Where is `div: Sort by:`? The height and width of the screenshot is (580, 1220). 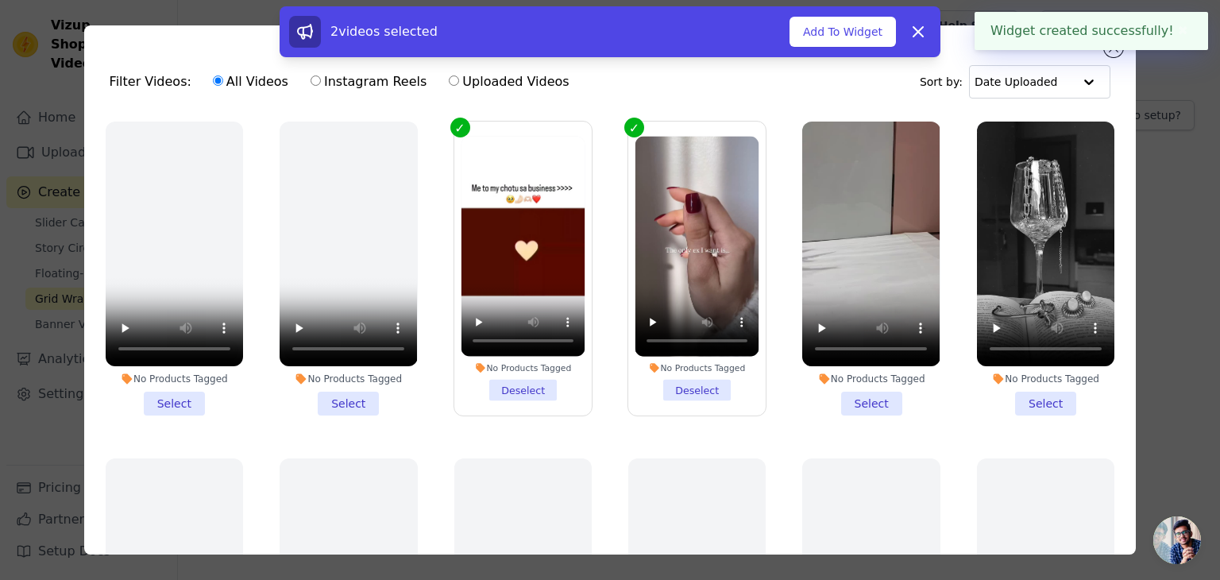
div: Sort by: is located at coordinates (1015, 82).